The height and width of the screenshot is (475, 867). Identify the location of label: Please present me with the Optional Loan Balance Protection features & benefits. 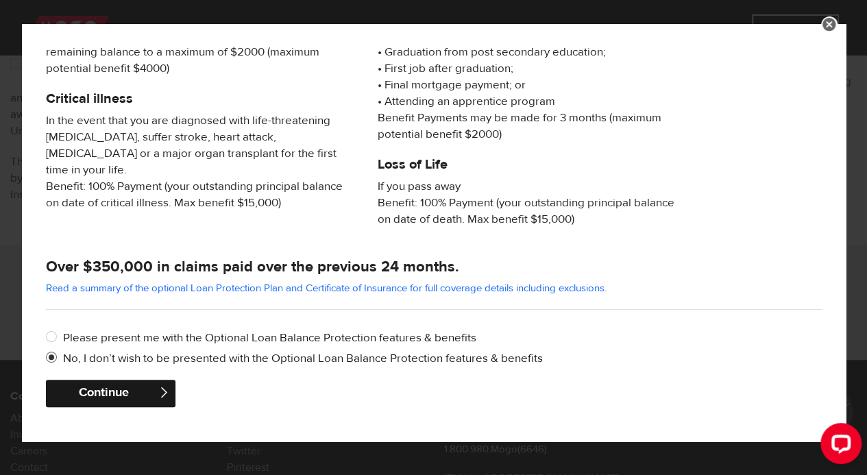
(442, 338).